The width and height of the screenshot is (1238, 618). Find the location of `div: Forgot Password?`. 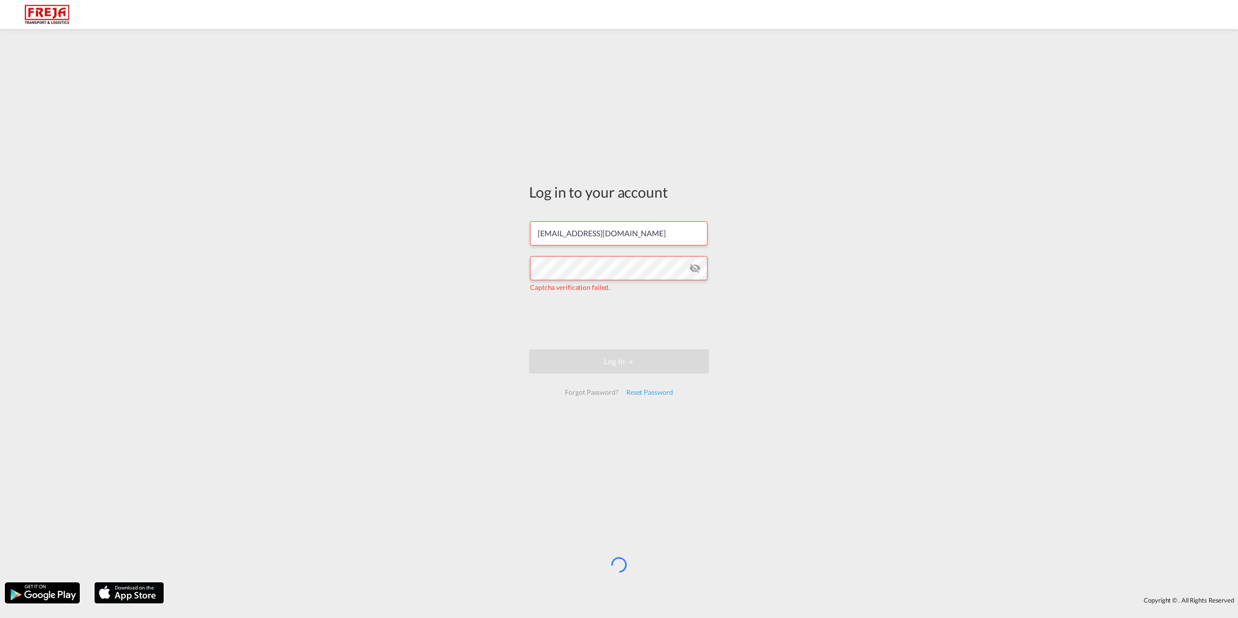

div: Forgot Password? is located at coordinates (591, 393).